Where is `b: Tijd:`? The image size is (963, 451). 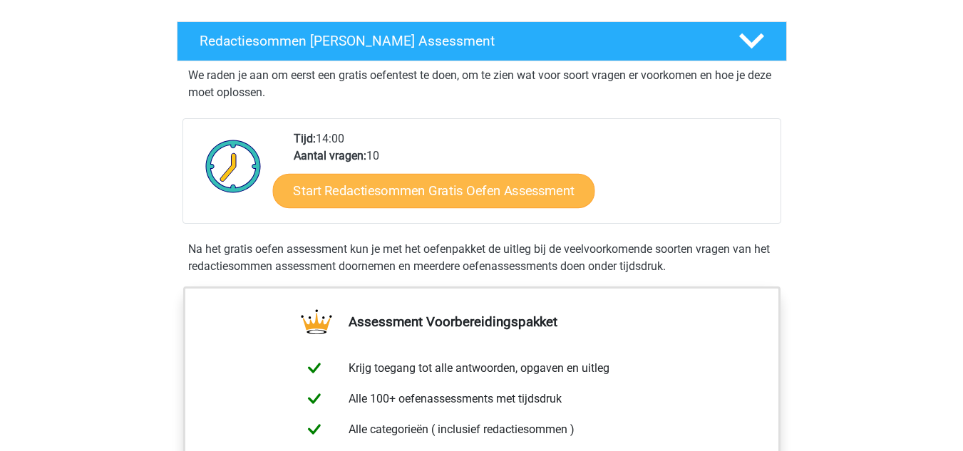 b: Tijd: is located at coordinates (304, 138).